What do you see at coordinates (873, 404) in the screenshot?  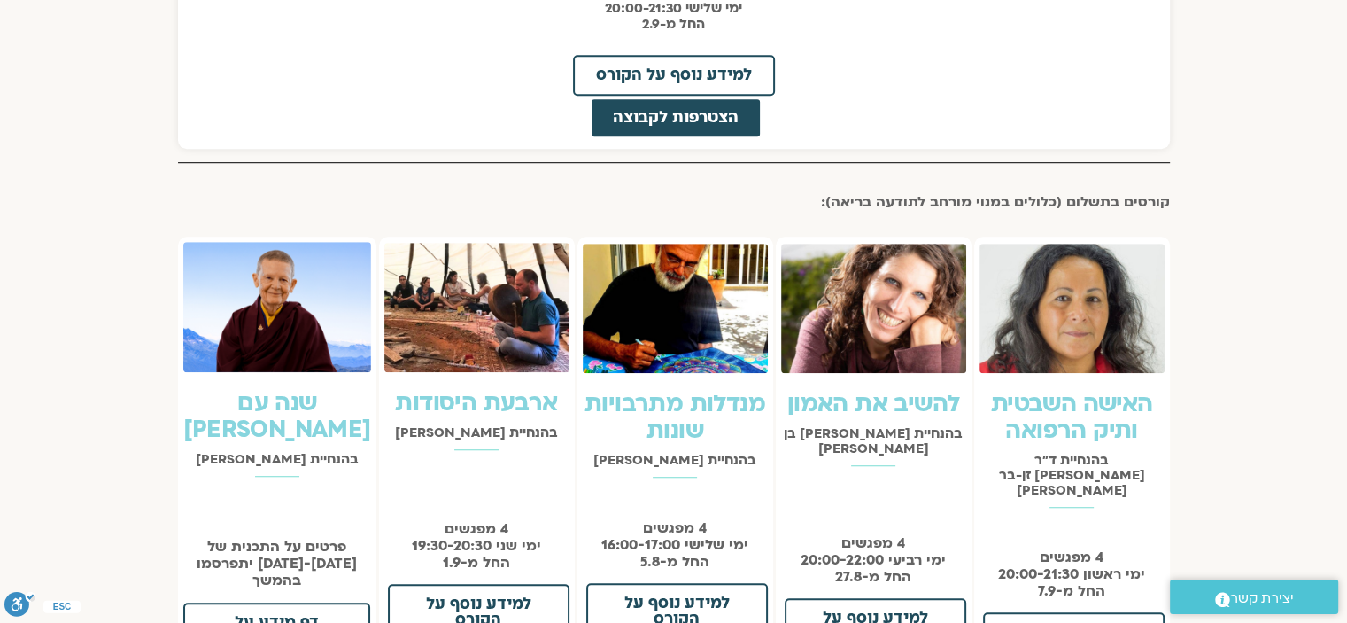 I see `a: להשיב את האמון` at bounding box center [873, 404].